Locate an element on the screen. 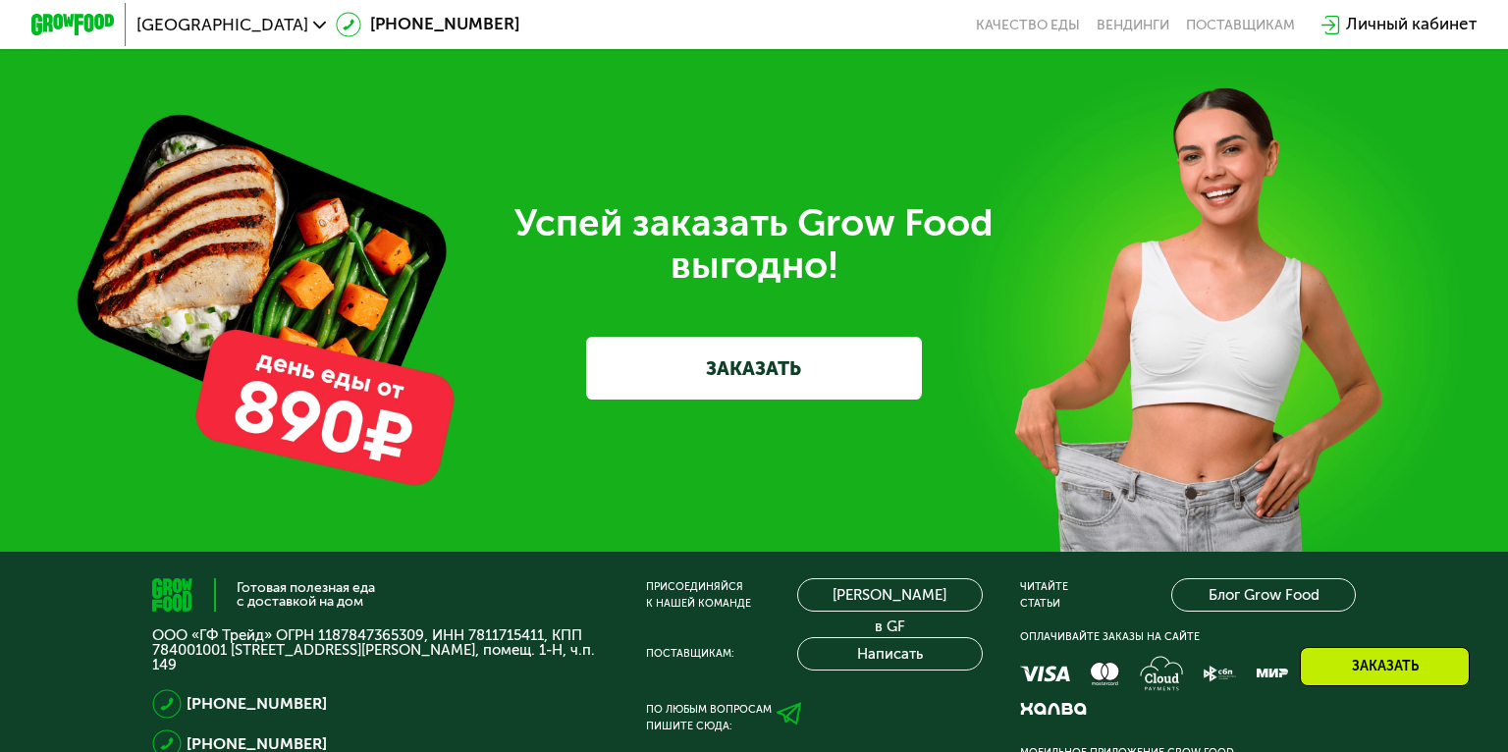 The height and width of the screenshot is (752, 1508). a: Блог Grow Food is located at coordinates (1264, 595).